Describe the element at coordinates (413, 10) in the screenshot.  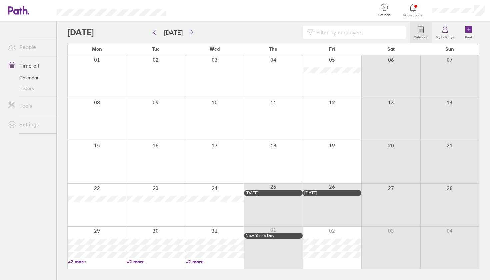
I see `a: Notifications` at that location.